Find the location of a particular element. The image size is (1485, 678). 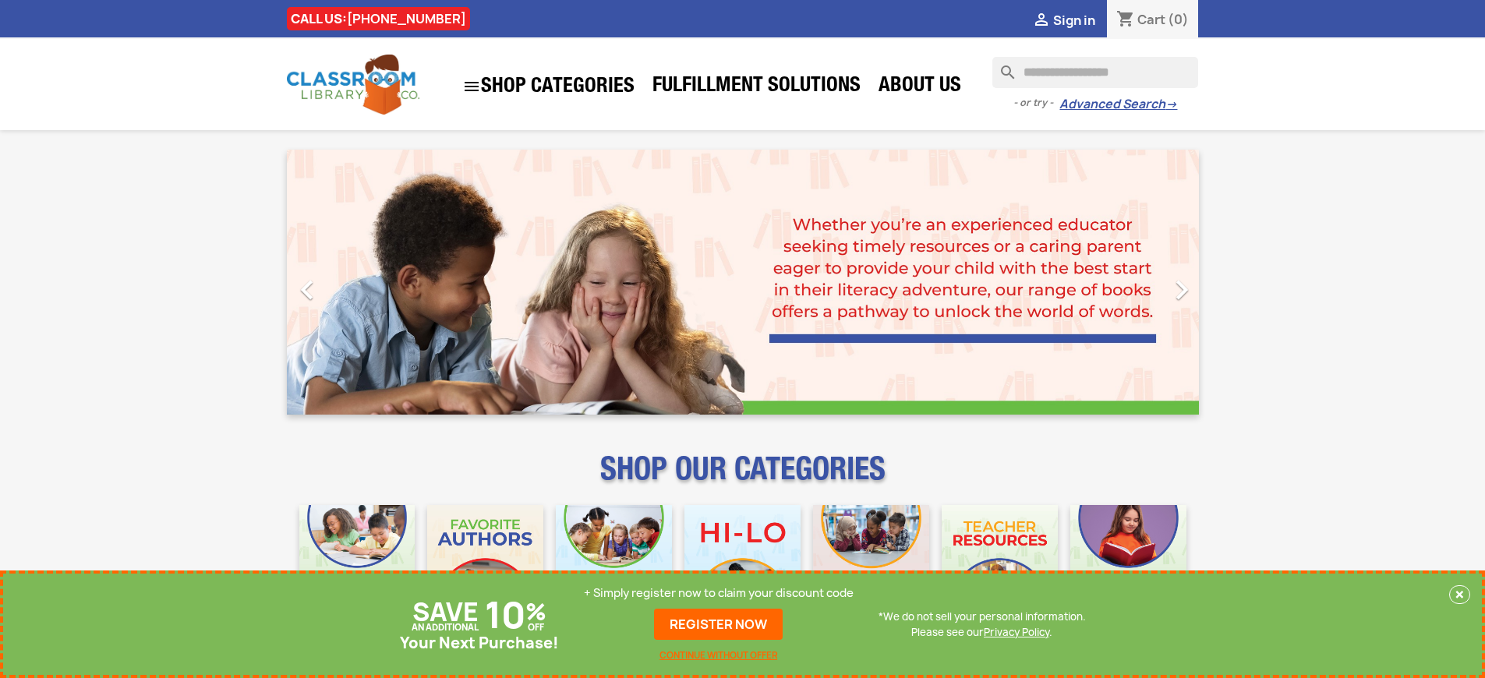

p: SHOP OUR CATEGORIES is located at coordinates (743, 479).